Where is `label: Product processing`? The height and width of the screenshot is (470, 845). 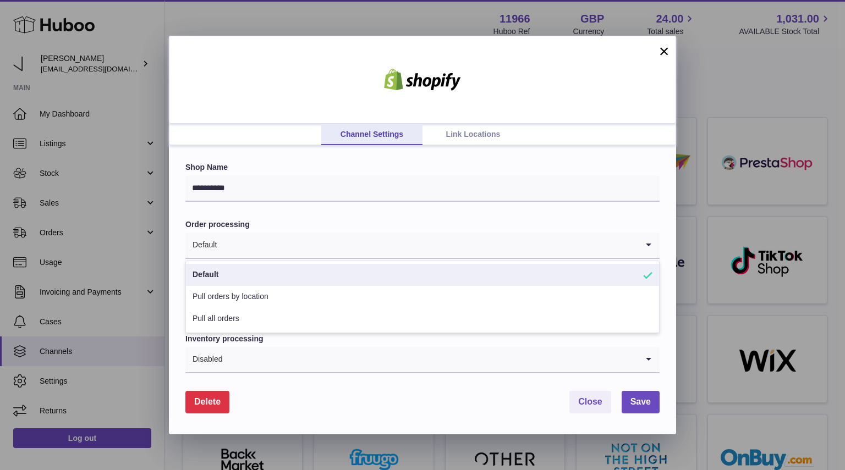 label: Product processing is located at coordinates (423, 282).